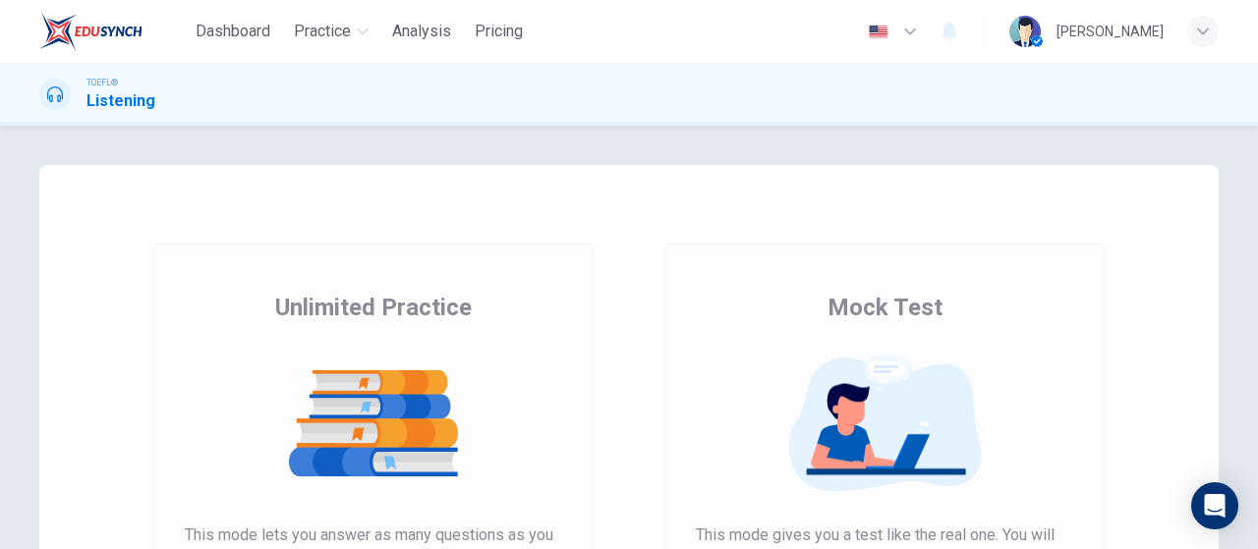 The height and width of the screenshot is (549, 1258). What do you see at coordinates (498, 31) in the screenshot?
I see `button: Pricing` at bounding box center [498, 31].